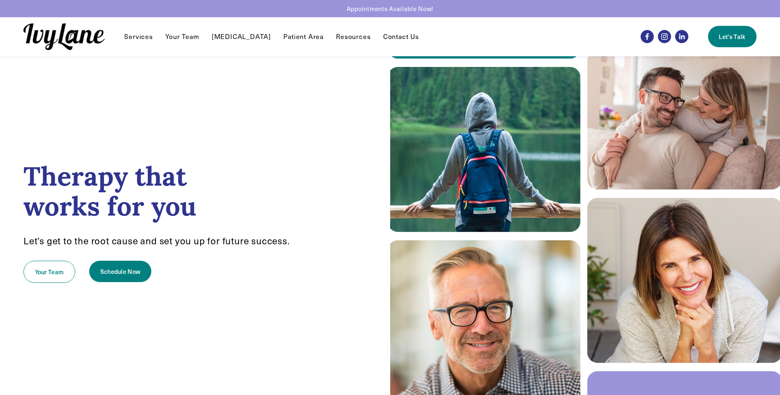 Image resolution: width=780 pixels, height=395 pixels. Describe the element at coordinates (647, 37) in the screenshot. I see `a: Facebook` at that location.